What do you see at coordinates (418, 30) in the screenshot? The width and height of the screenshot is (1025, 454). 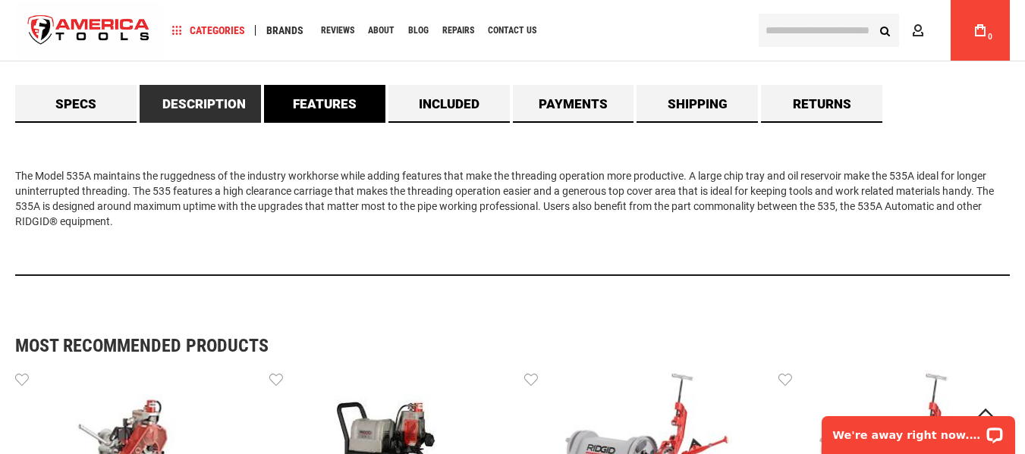 I see `a: Blog` at bounding box center [418, 30].